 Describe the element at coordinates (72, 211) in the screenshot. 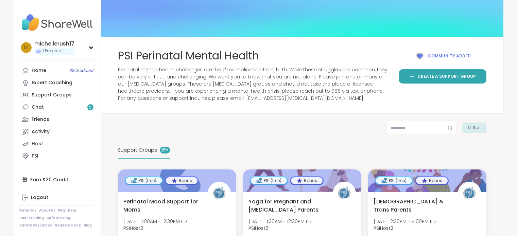

I see `a: Help` at that location.